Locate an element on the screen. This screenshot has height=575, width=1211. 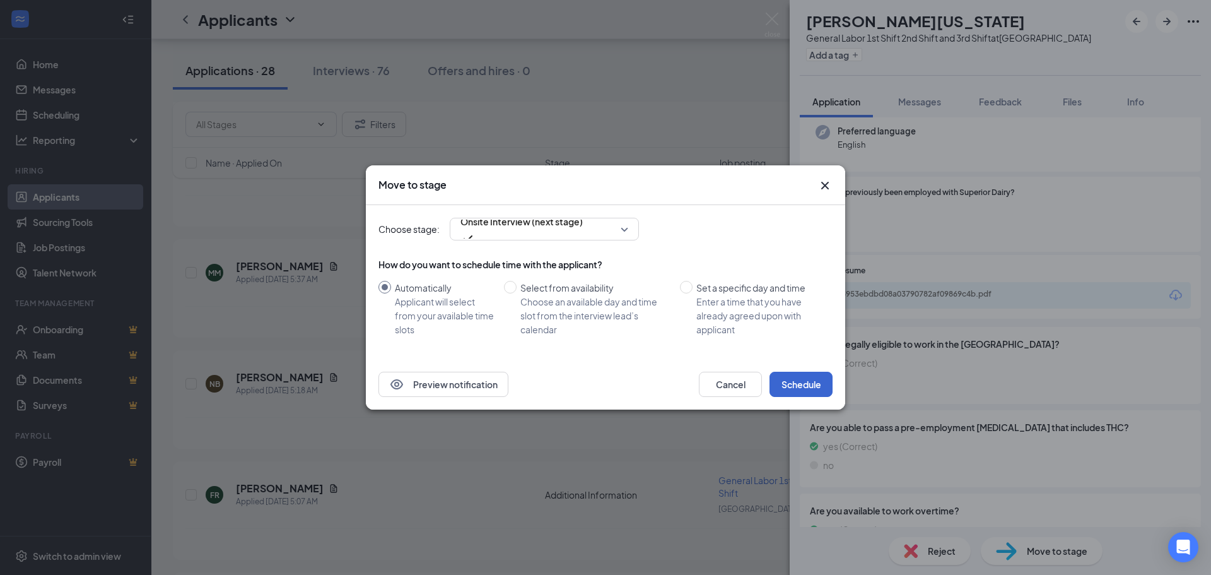
div: Applicant will select from your available time slots is located at coordinates (444, 315).